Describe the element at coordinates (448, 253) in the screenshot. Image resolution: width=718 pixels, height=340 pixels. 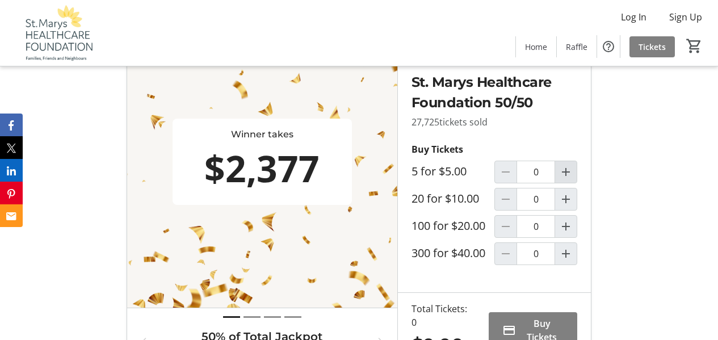
I see `label: 300 for $40.00` at that location.